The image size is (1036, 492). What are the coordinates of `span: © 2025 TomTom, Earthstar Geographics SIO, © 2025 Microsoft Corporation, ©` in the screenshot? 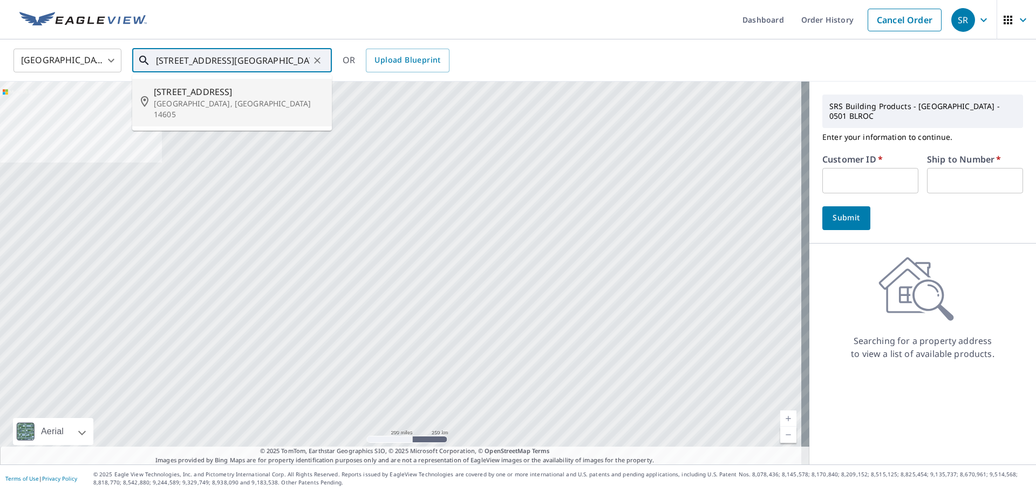 It's located at (405, 451).